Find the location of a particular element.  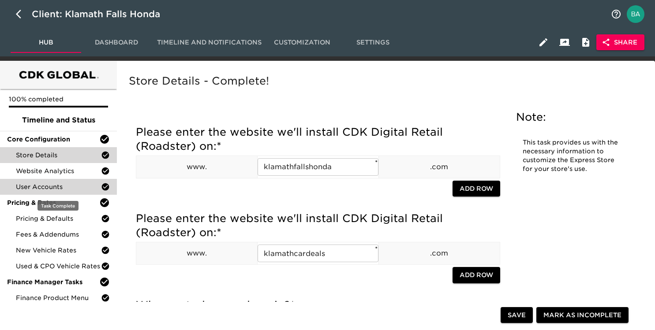

div: Client: Klamath Falls Honda is located at coordinates (102, 14).